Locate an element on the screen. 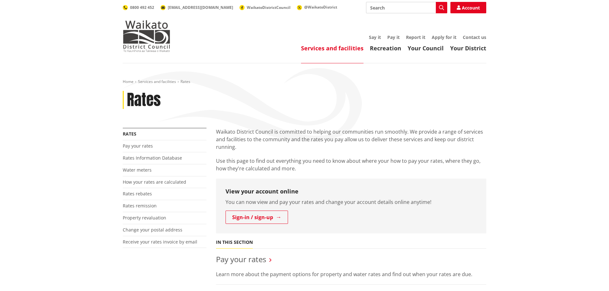  p: Learn more about the payment options for property and water rates and find out when your rates ar... is located at coordinates (351, 275).